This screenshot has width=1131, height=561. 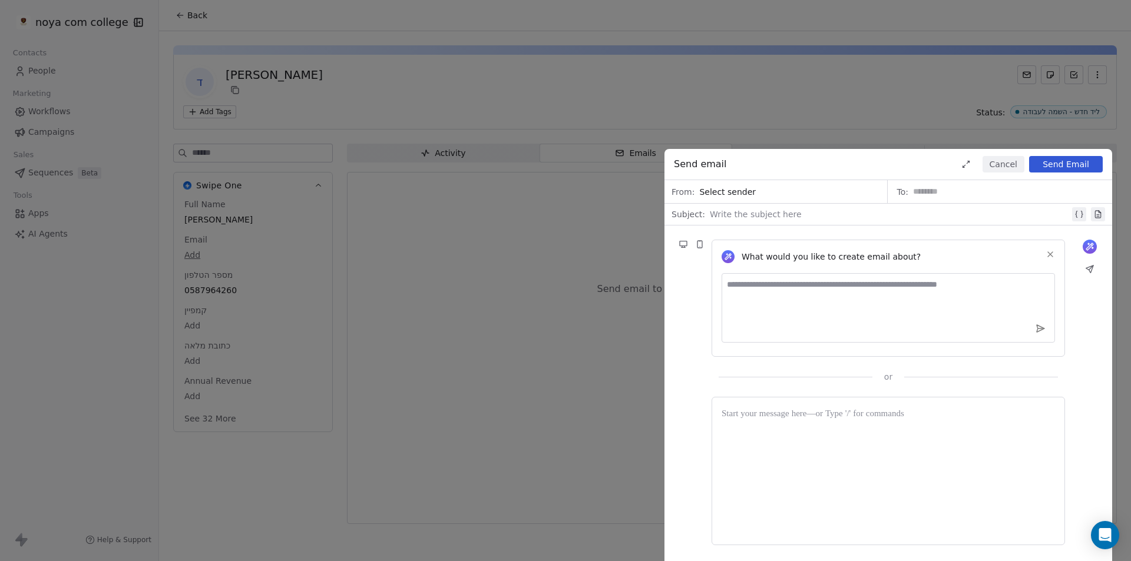 I want to click on span: From:, so click(x=683, y=192).